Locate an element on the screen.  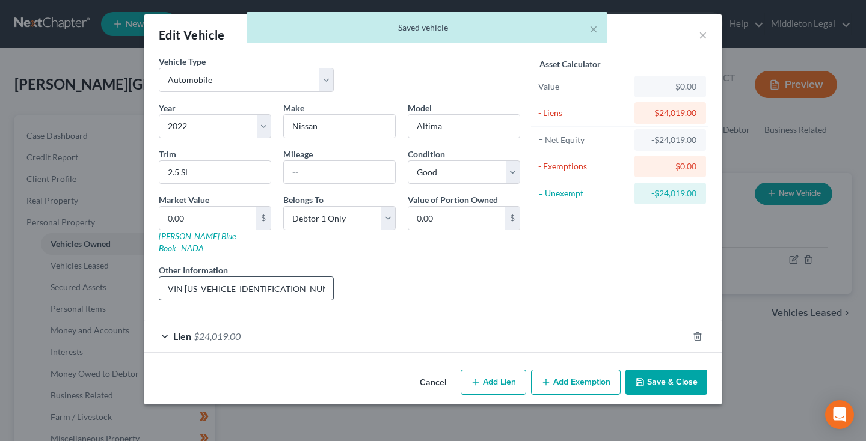
span: Lien is located at coordinates (182, 336).